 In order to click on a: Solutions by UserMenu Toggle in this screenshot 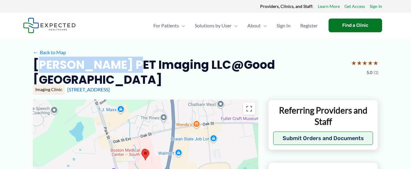, I will do `click(216, 26)`.